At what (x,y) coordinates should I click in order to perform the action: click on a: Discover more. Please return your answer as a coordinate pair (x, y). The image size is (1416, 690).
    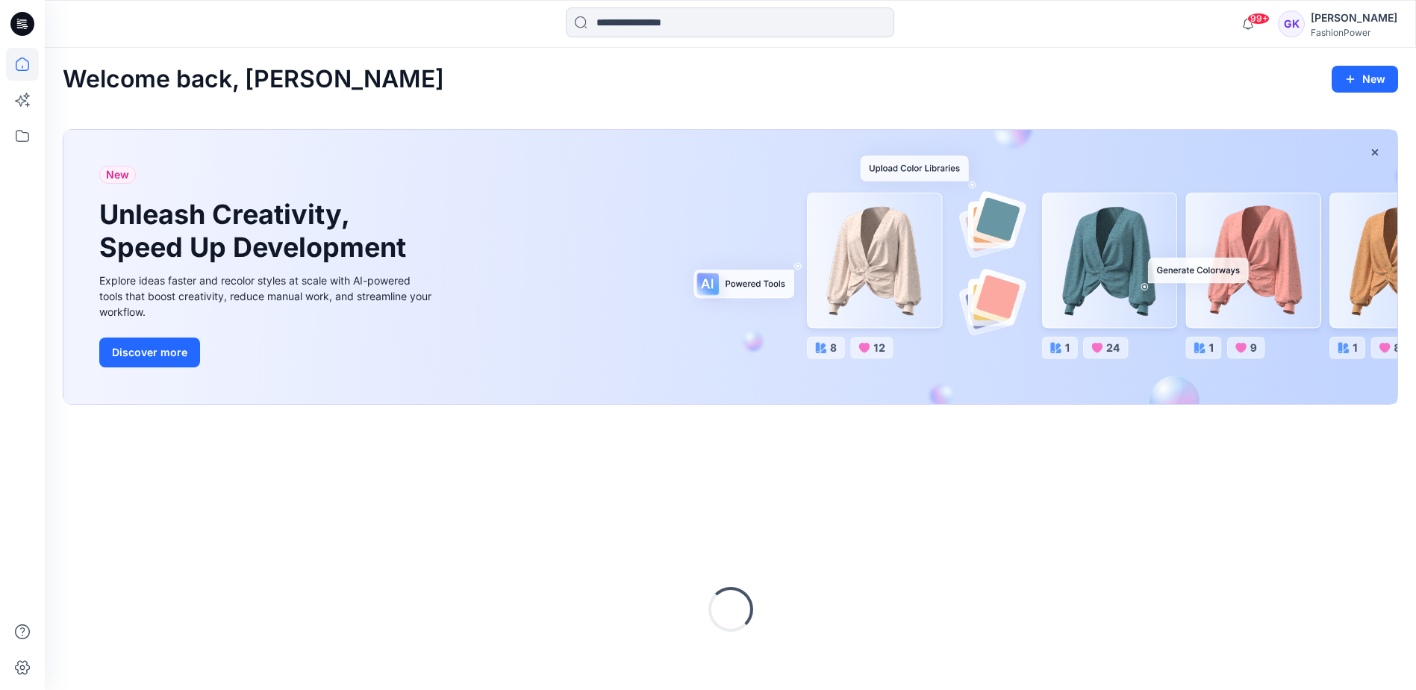
    Looking at the image, I should click on (267, 352).